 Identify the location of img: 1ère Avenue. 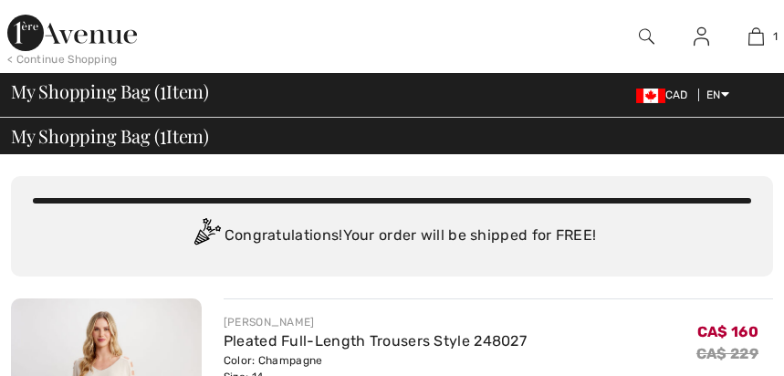
(72, 33).